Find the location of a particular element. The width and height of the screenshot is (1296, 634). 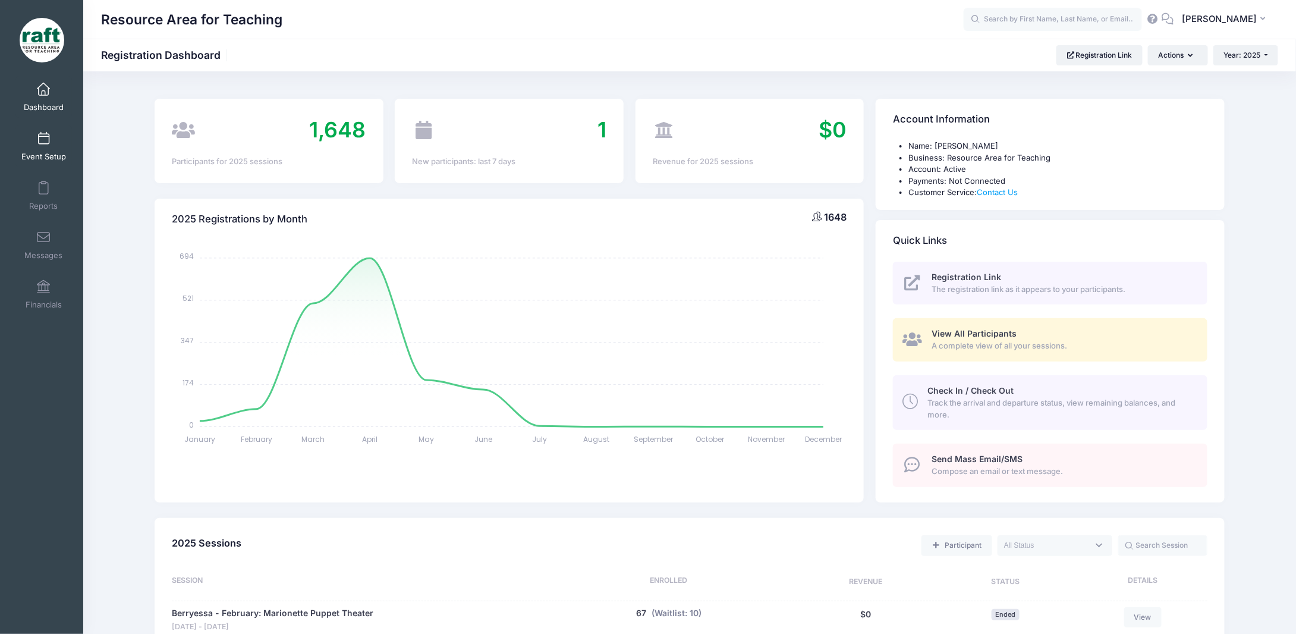

div: $0 is located at coordinates (866, 620).